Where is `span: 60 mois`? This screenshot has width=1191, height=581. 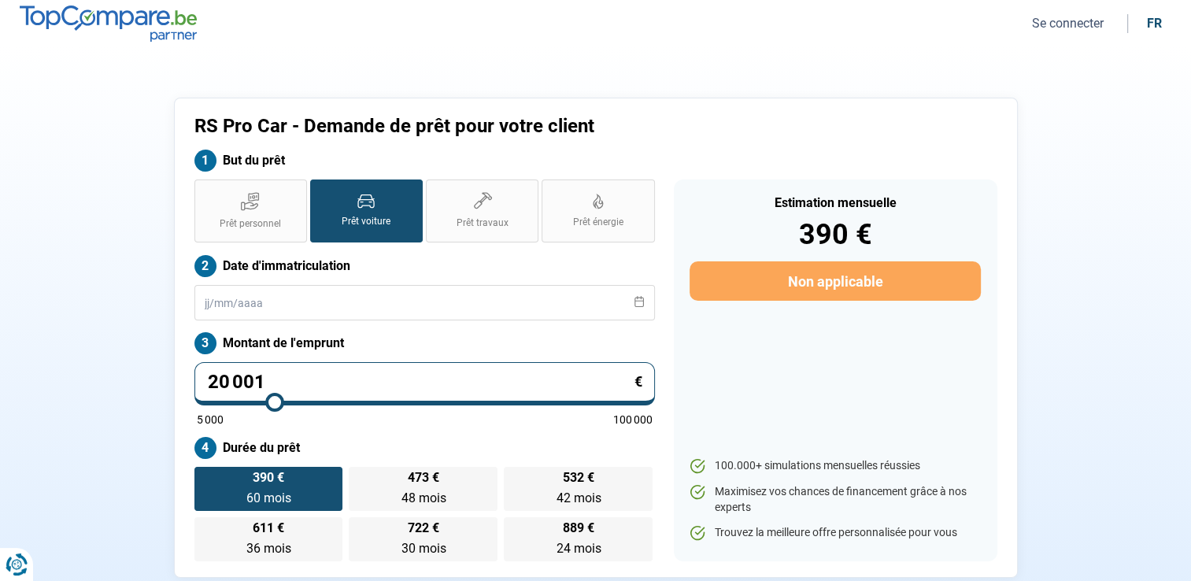 span: 60 mois is located at coordinates (268, 498).